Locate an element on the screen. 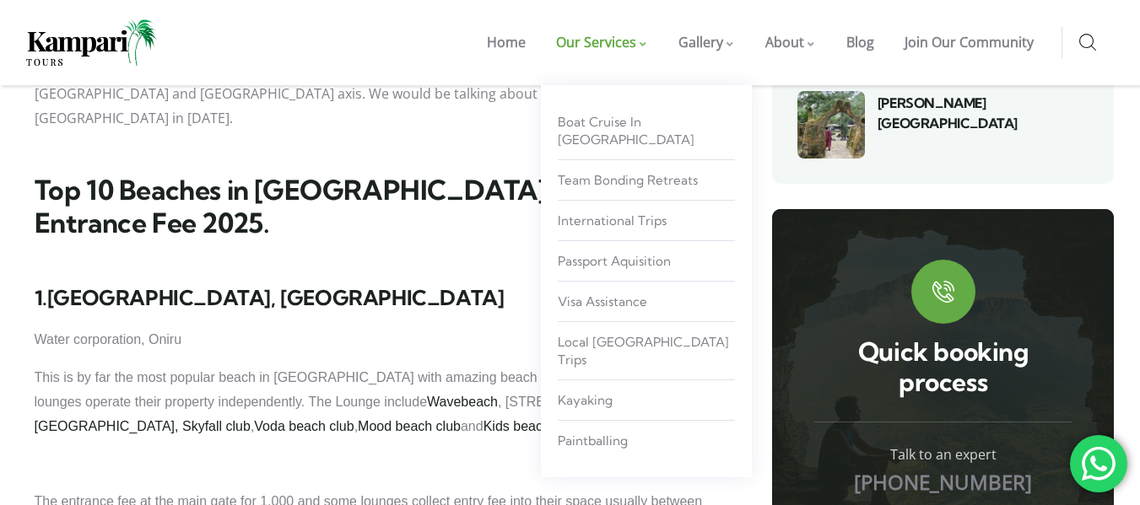  a: kayaking is located at coordinates (646, 400).